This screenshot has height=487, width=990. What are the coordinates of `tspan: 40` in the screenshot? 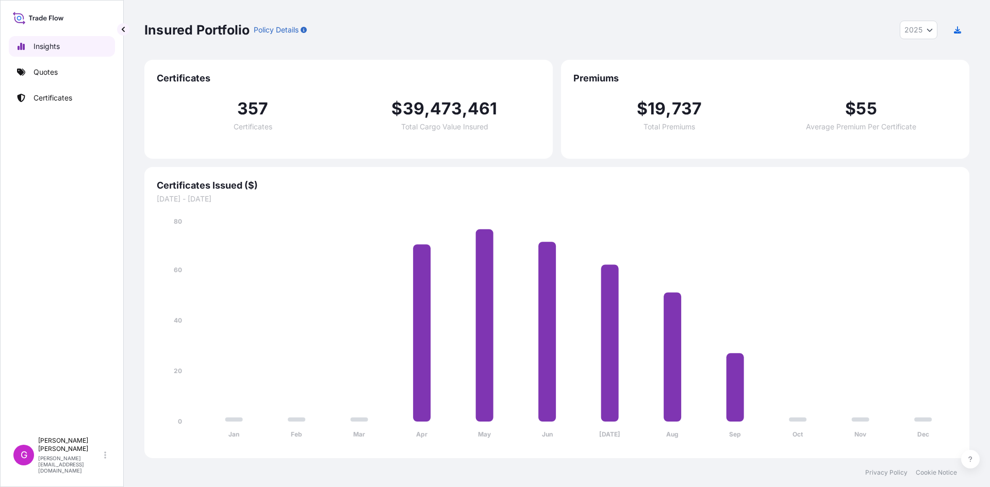 It's located at (178, 320).